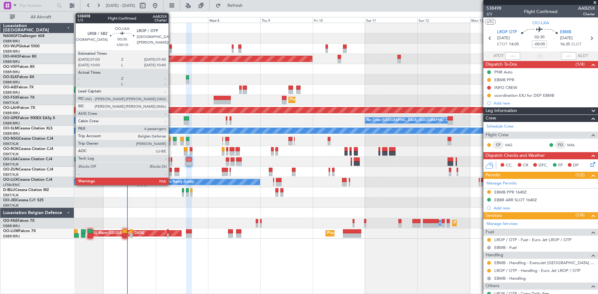 The image size is (598, 294). I want to click on a: LFSN/ENC, so click(12, 185).